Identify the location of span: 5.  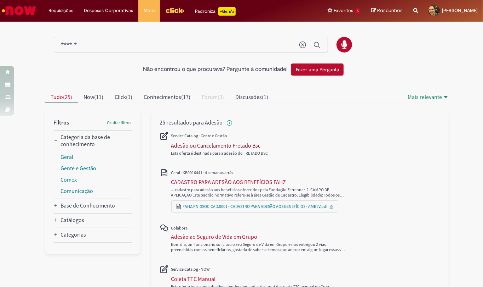
(358, 11).